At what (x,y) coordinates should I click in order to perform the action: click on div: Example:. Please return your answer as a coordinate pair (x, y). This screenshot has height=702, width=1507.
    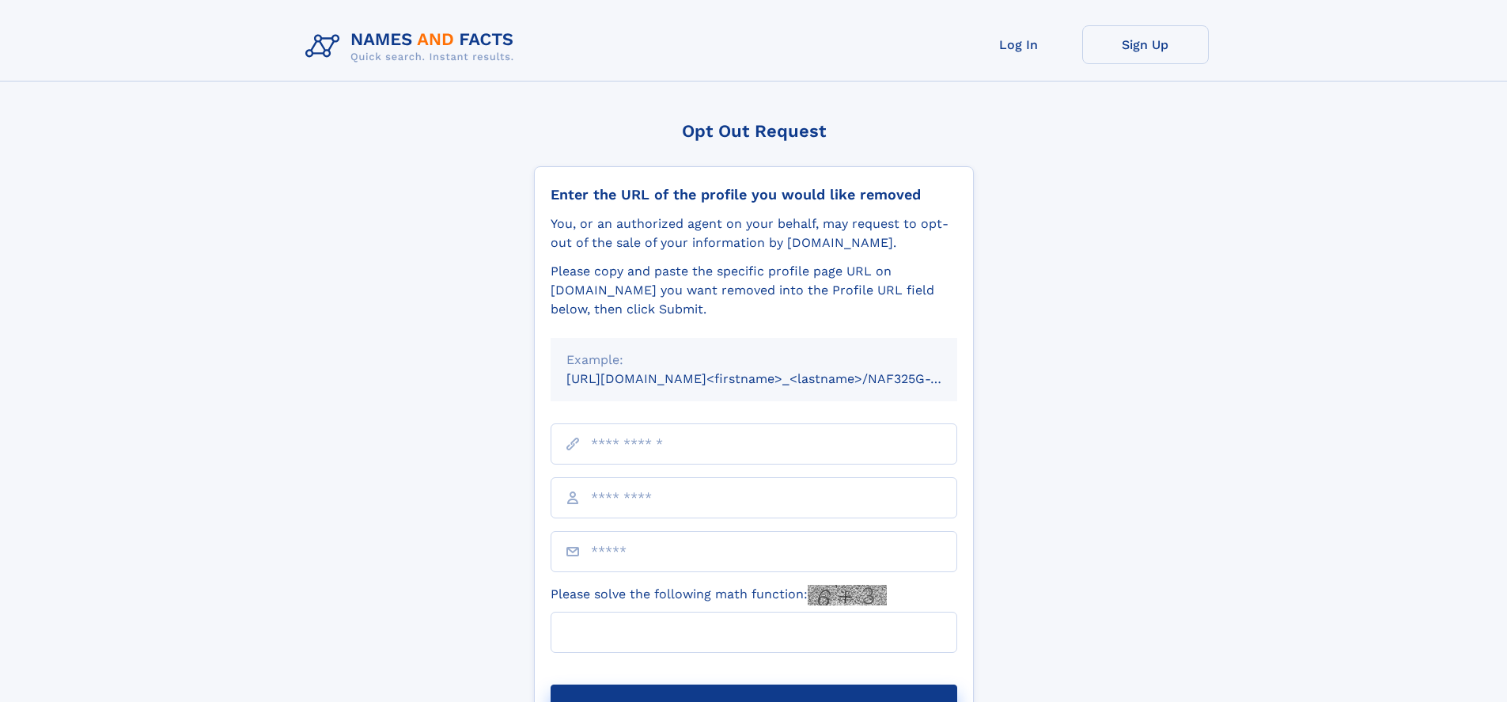
    Looking at the image, I should click on (754, 360).